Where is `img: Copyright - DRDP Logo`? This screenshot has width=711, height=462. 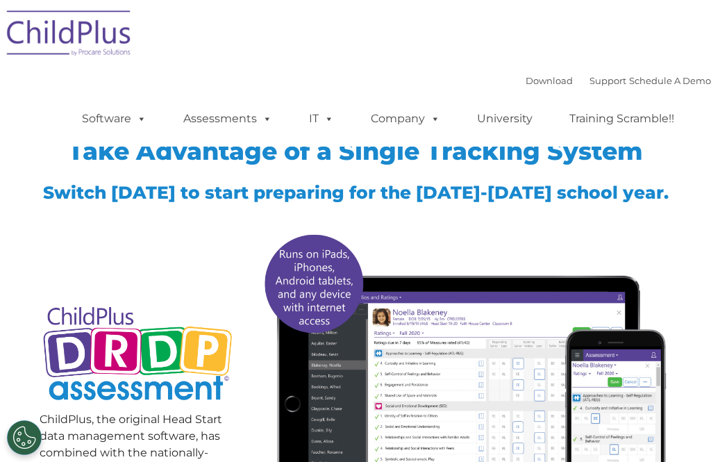 img: Copyright - DRDP Logo is located at coordinates (137, 355).